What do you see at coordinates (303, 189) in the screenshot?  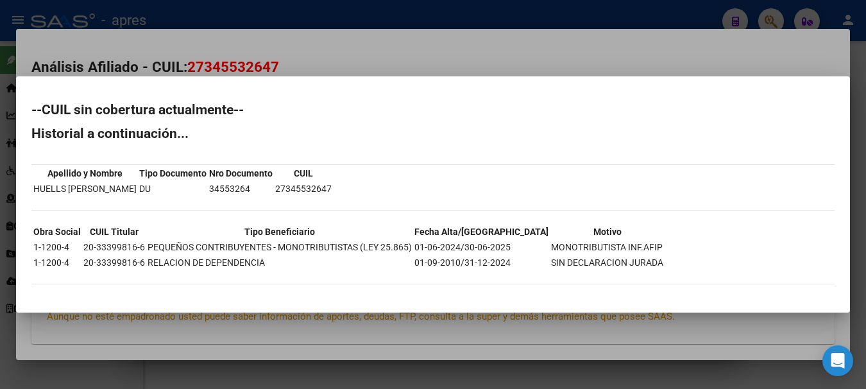 I see `td: 27345532647` at bounding box center [303, 189].